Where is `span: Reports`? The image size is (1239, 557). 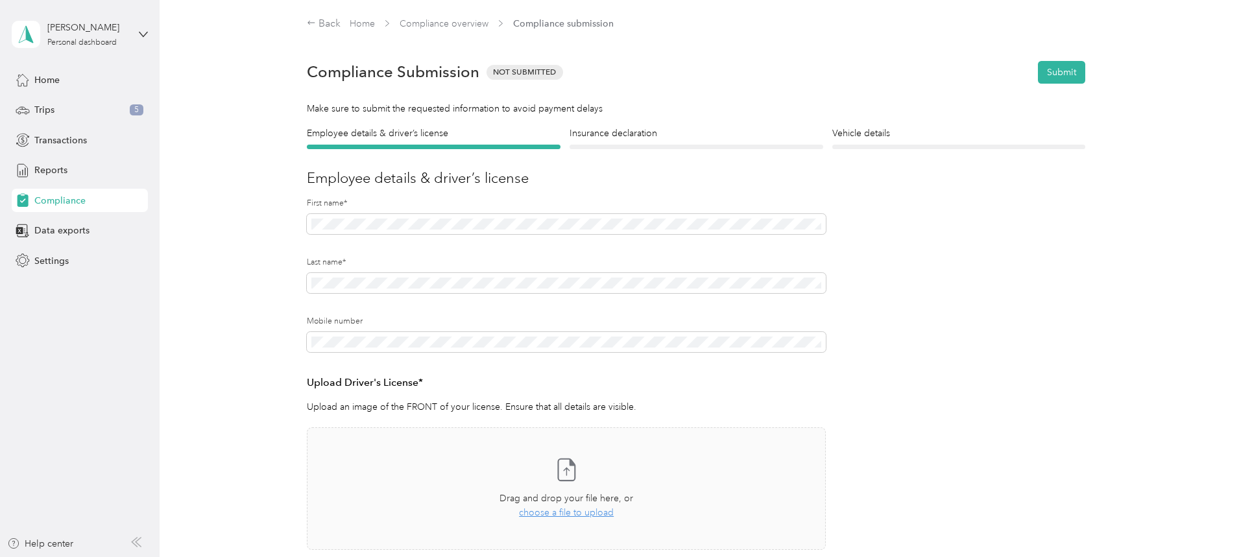
span: Reports is located at coordinates (51, 170).